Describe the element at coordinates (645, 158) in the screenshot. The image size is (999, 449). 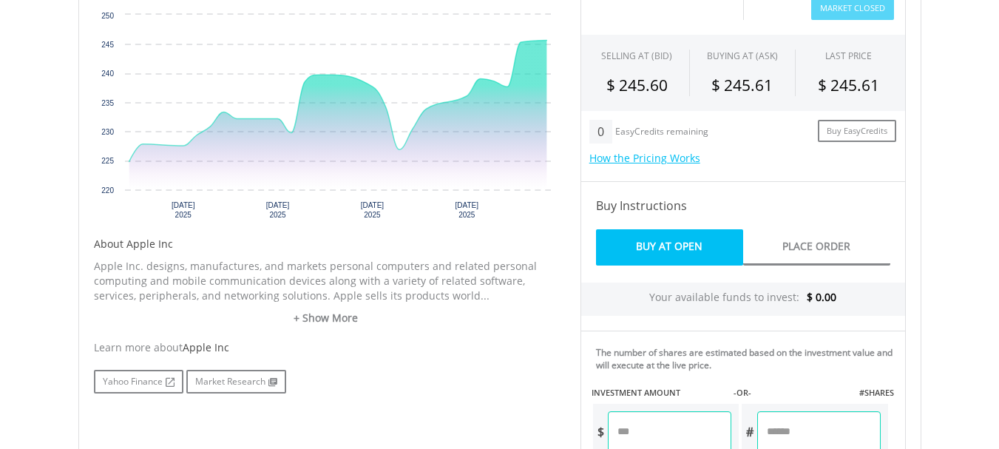
I see `a: How the Pricing Works` at that location.